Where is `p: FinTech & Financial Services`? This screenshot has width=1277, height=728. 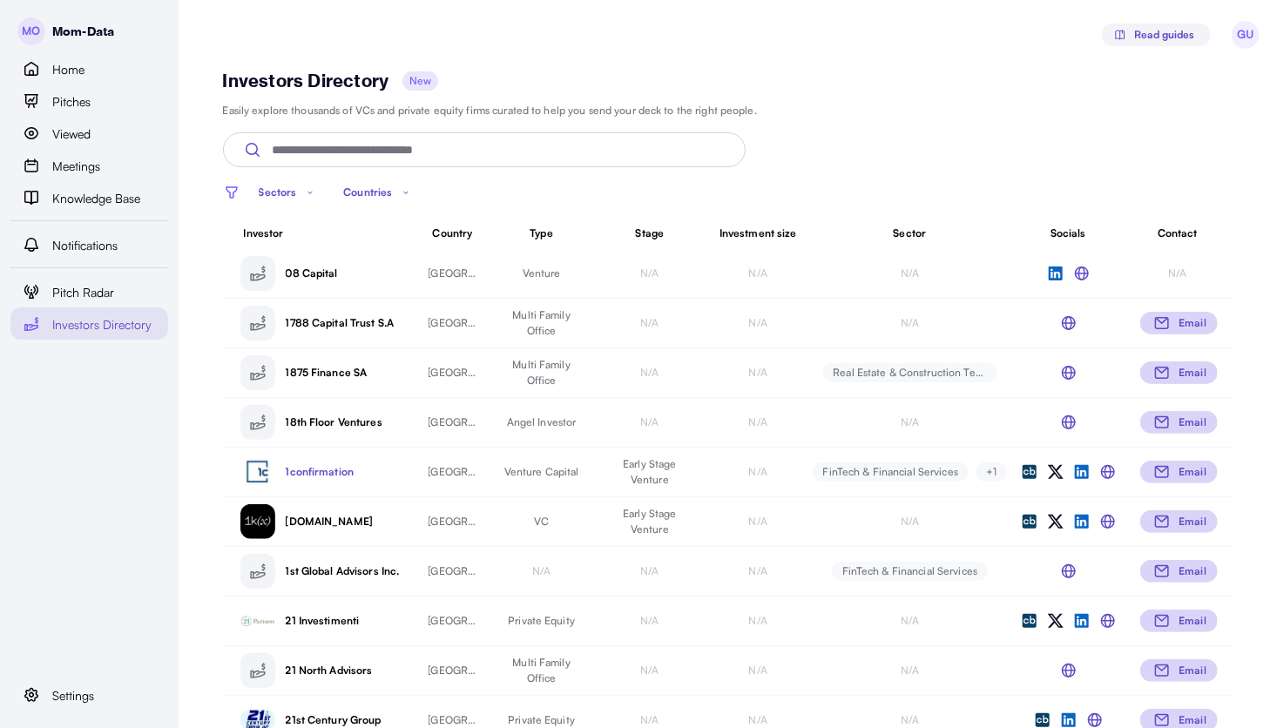
p: FinTech & Financial Services is located at coordinates (890, 472).